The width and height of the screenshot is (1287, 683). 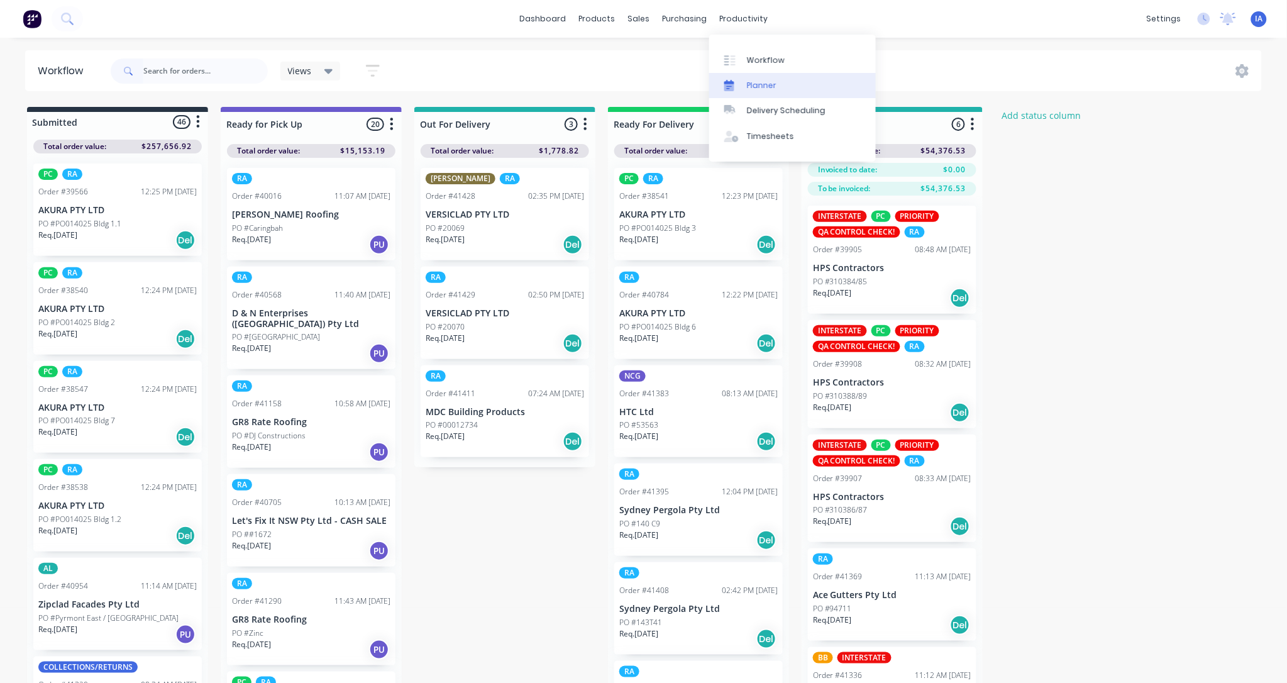 What do you see at coordinates (248, 633) in the screenshot?
I see `p: PO #Zinc` at bounding box center [248, 633].